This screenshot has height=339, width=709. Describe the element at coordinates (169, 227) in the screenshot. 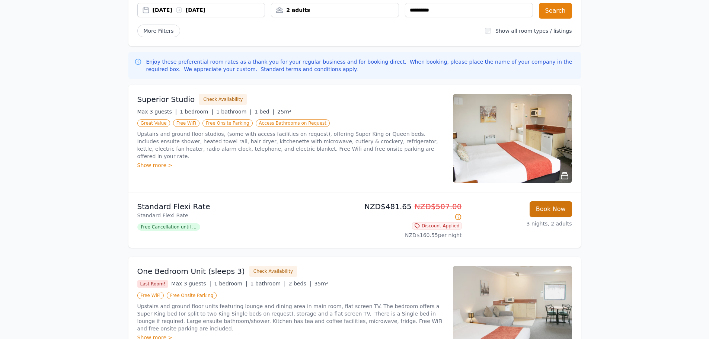

I see `span: Free Cancellation until ...` at that location.